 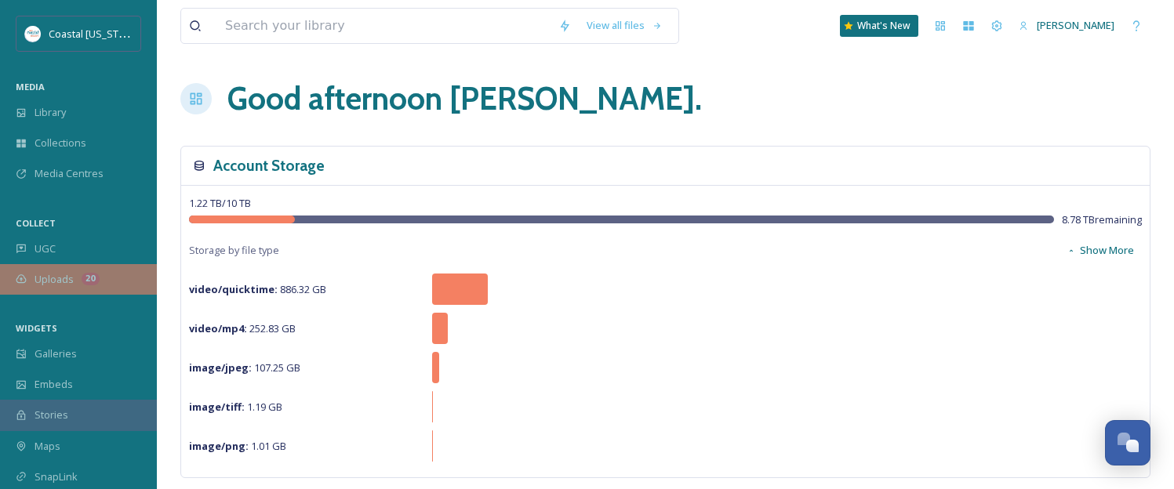 What do you see at coordinates (53, 384) in the screenshot?
I see `span: Embeds` at bounding box center [53, 384].